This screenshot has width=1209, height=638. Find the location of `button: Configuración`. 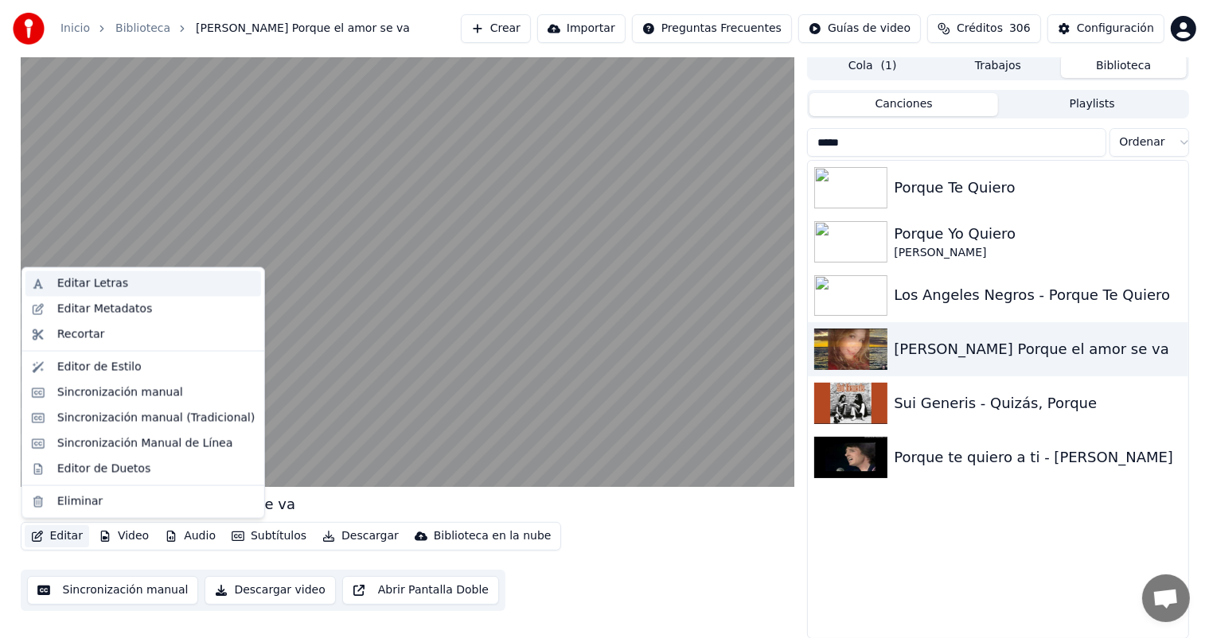

button: Configuración is located at coordinates (1105, 29).